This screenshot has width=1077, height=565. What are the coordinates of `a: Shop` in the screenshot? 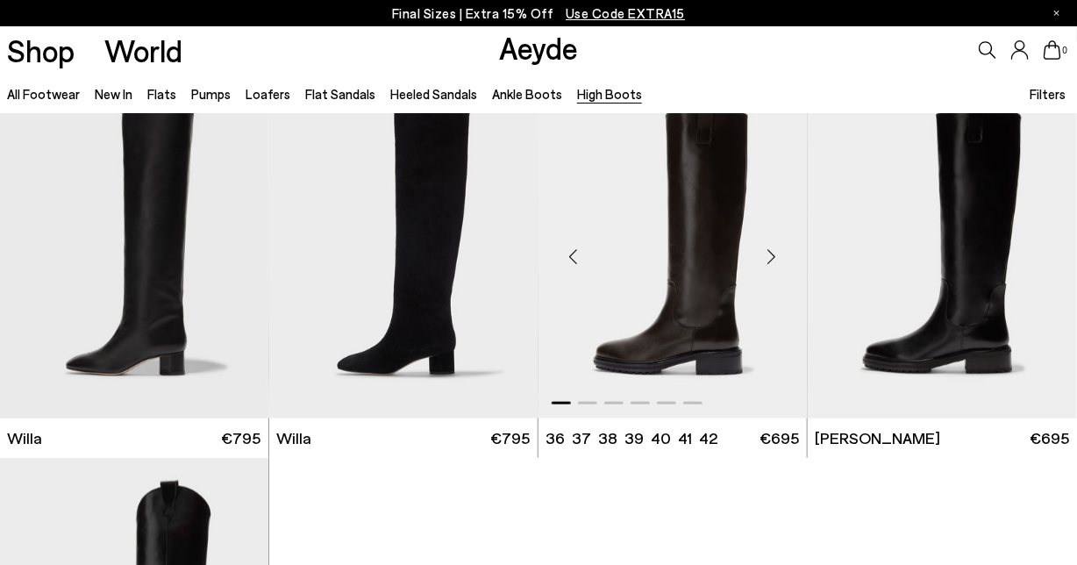 It's located at (40, 50).